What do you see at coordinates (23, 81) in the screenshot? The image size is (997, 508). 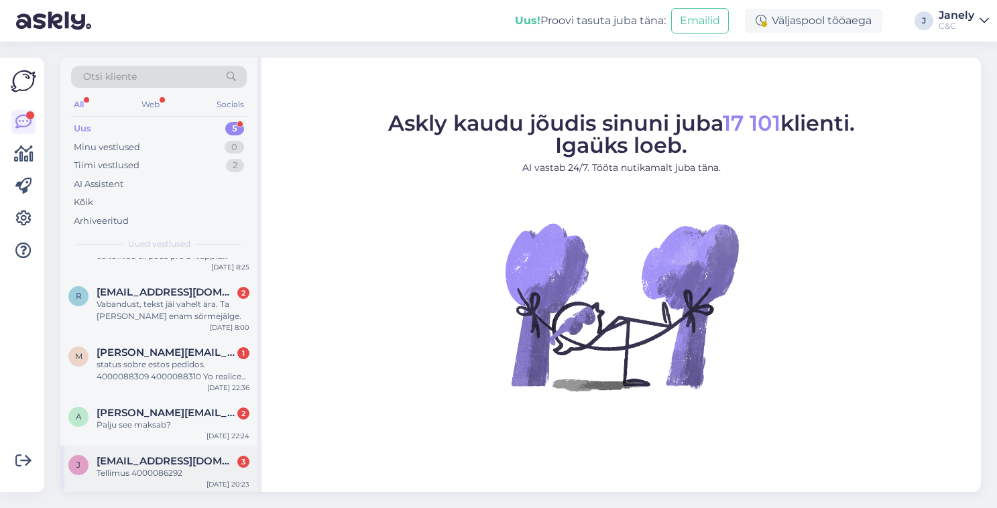 I see `img: Askly Logo` at bounding box center [23, 81].